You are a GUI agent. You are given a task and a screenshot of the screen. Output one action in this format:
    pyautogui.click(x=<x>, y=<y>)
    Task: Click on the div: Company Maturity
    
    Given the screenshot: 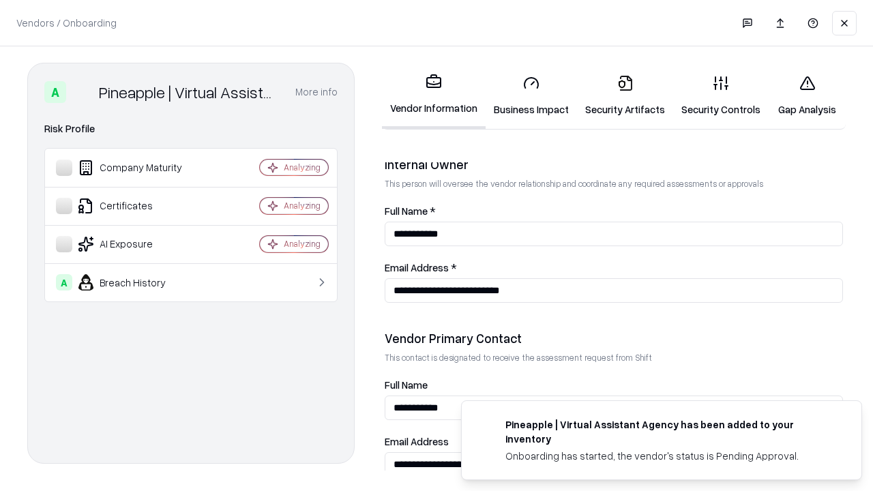 What is the action you would take?
    pyautogui.click(x=137, y=168)
    